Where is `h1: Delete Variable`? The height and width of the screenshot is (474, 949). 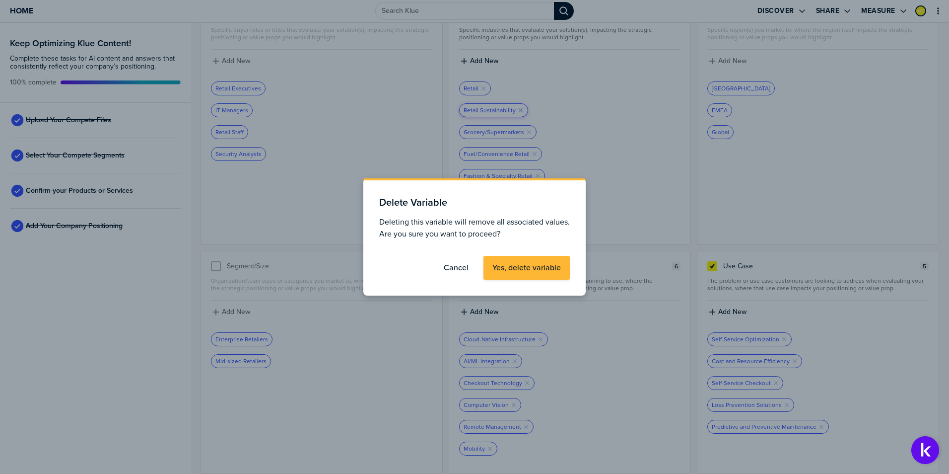
h1: Delete Variable is located at coordinates (413, 202).